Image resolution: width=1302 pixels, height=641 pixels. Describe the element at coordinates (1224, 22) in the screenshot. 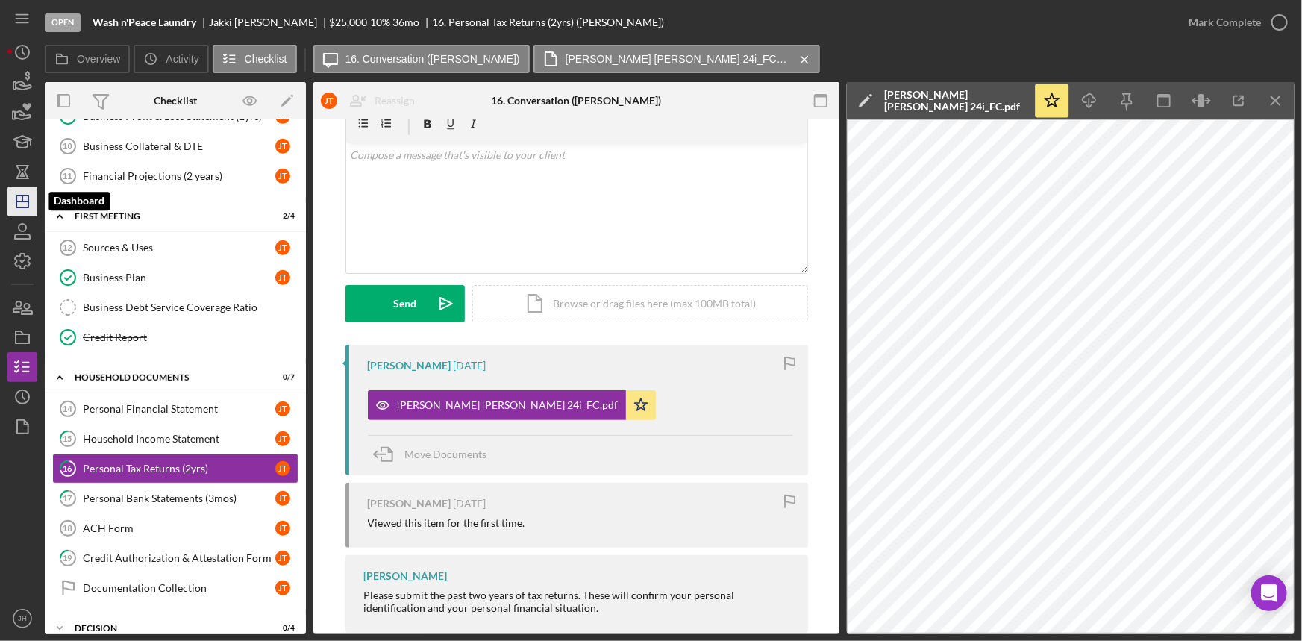

I see `div: Mark Complete` at that location.